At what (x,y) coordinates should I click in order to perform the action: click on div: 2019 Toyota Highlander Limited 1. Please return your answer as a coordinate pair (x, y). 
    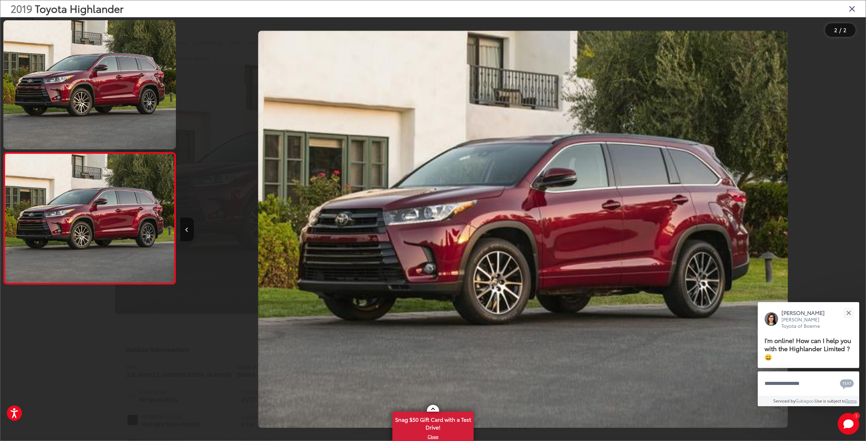
    Looking at the image, I should click on (523, 229).